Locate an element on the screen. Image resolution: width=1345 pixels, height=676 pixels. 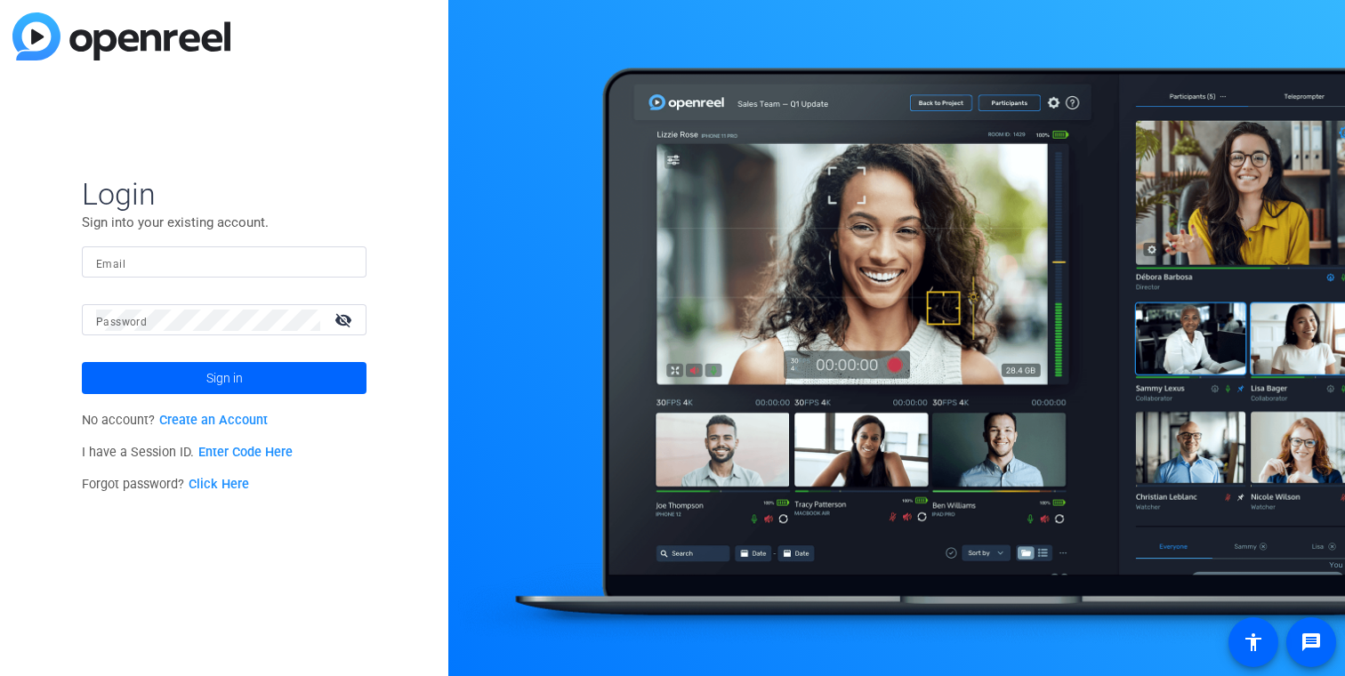
img: blue-gradient.svg is located at coordinates (121, 36).